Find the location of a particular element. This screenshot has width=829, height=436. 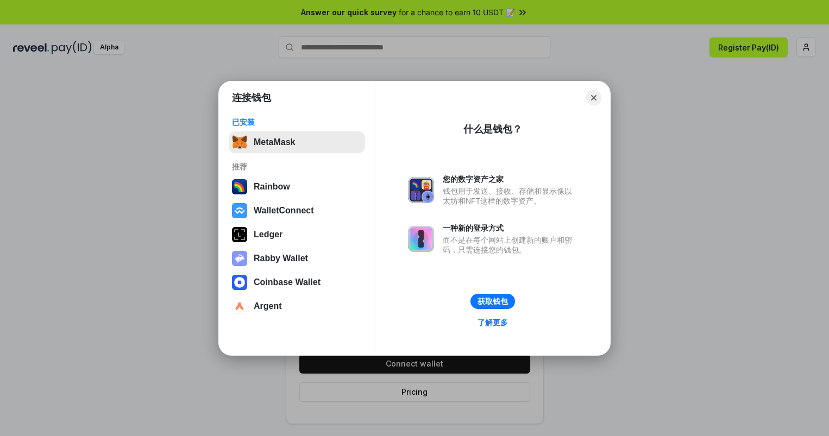

button: Argent is located at coordinates (297, 306).